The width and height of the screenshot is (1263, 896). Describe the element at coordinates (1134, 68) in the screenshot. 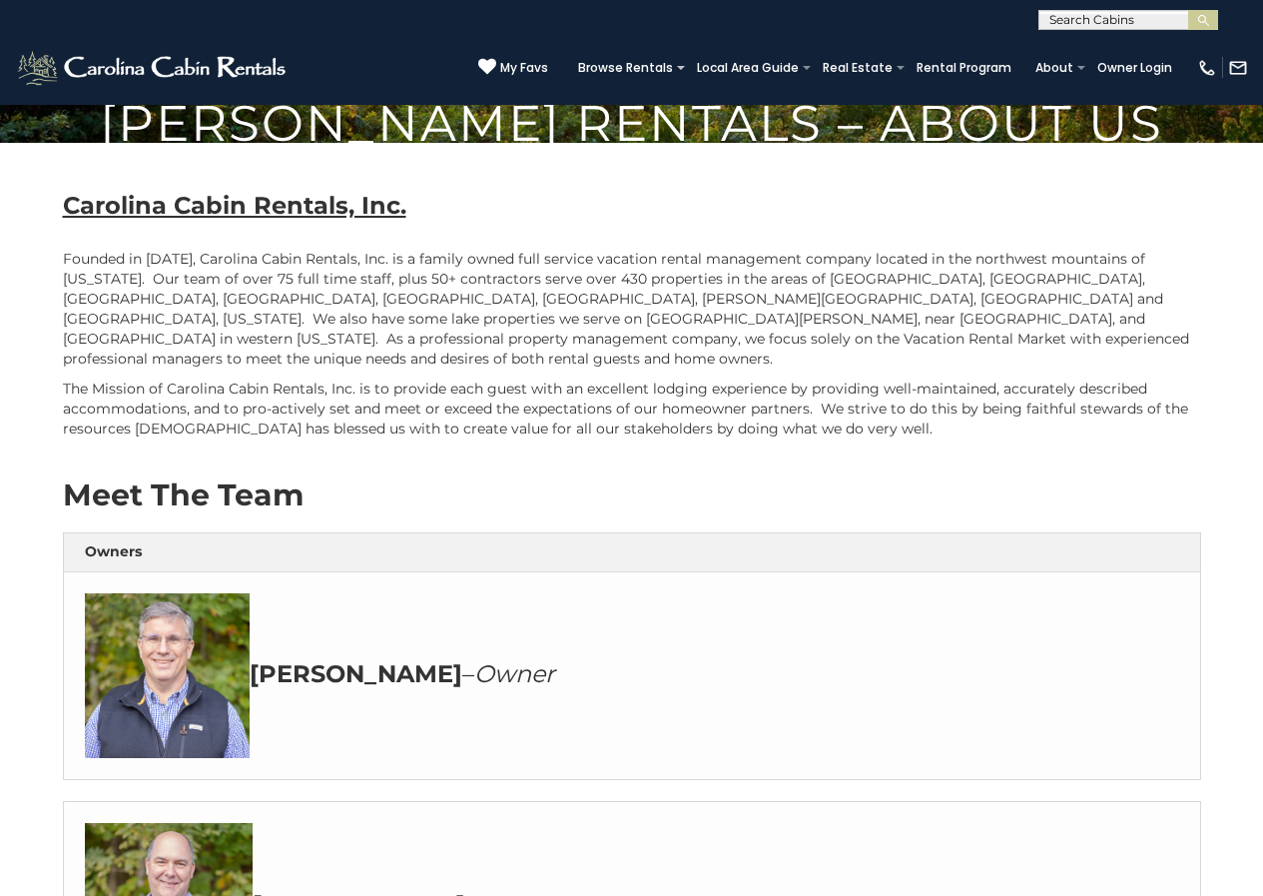

I see `a: Owner Login` at that location.